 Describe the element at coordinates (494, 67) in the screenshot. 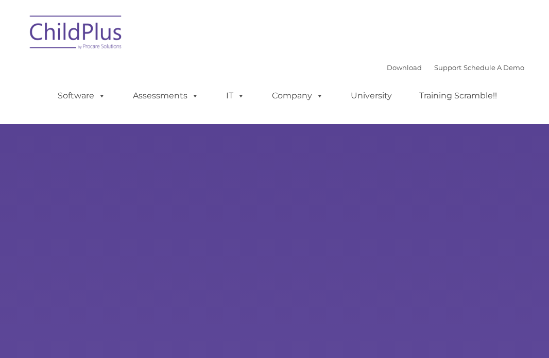

I see `a: Schedule A Demo` at that location.